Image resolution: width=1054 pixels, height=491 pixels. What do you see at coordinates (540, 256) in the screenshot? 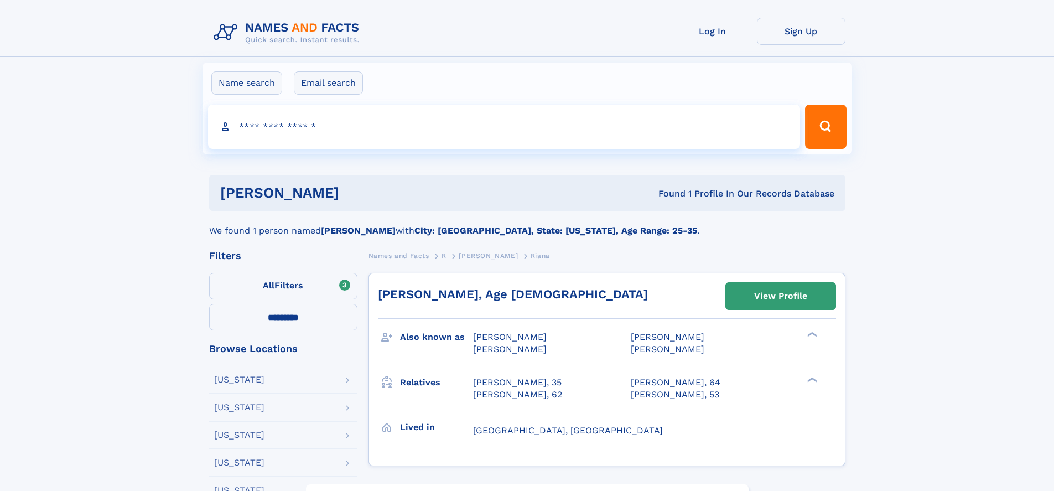
I see `span: Riana` at bounding box center [540, 256].